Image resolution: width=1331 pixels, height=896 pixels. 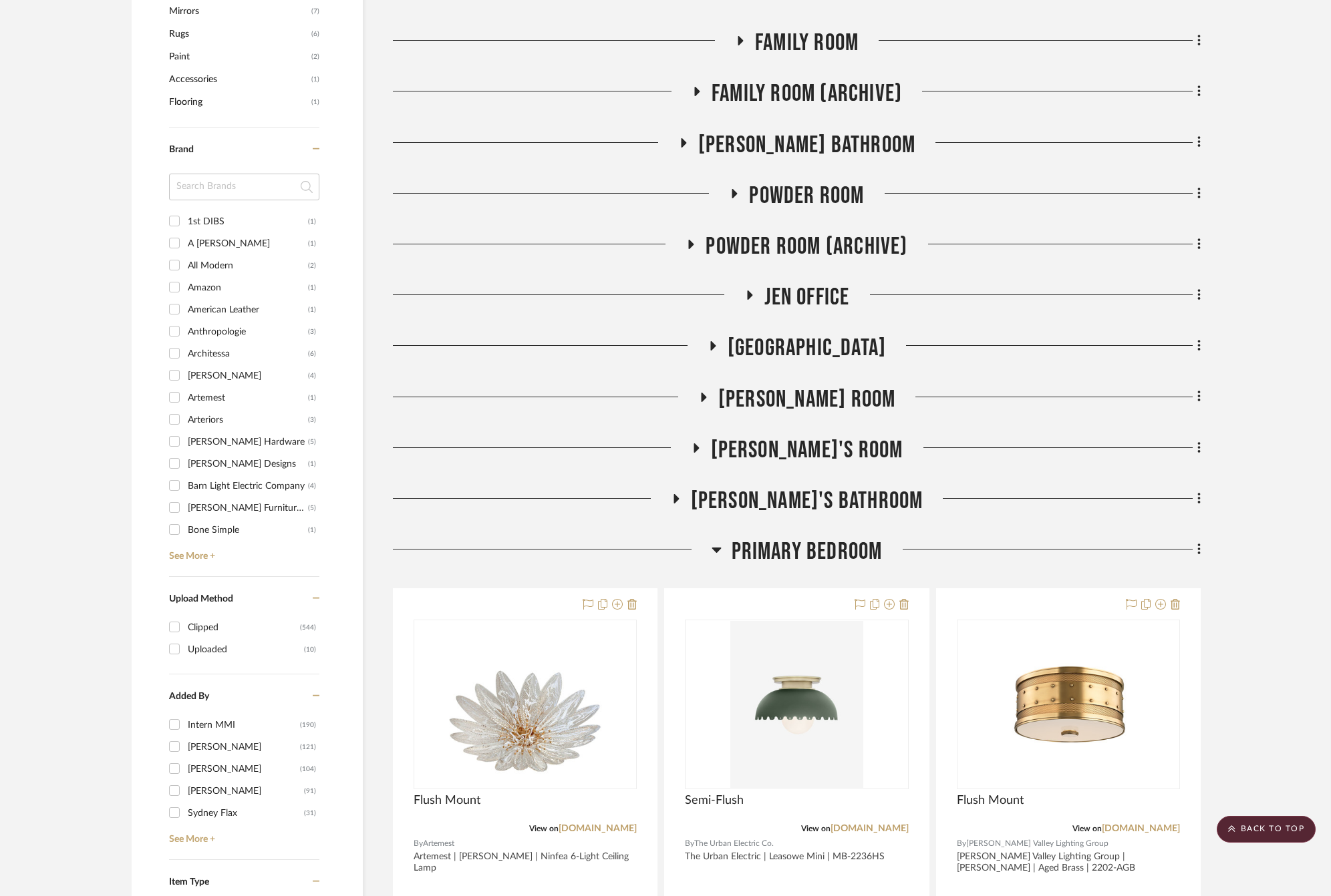 I want to click on div: Architessa, so click(x=248, y=354).